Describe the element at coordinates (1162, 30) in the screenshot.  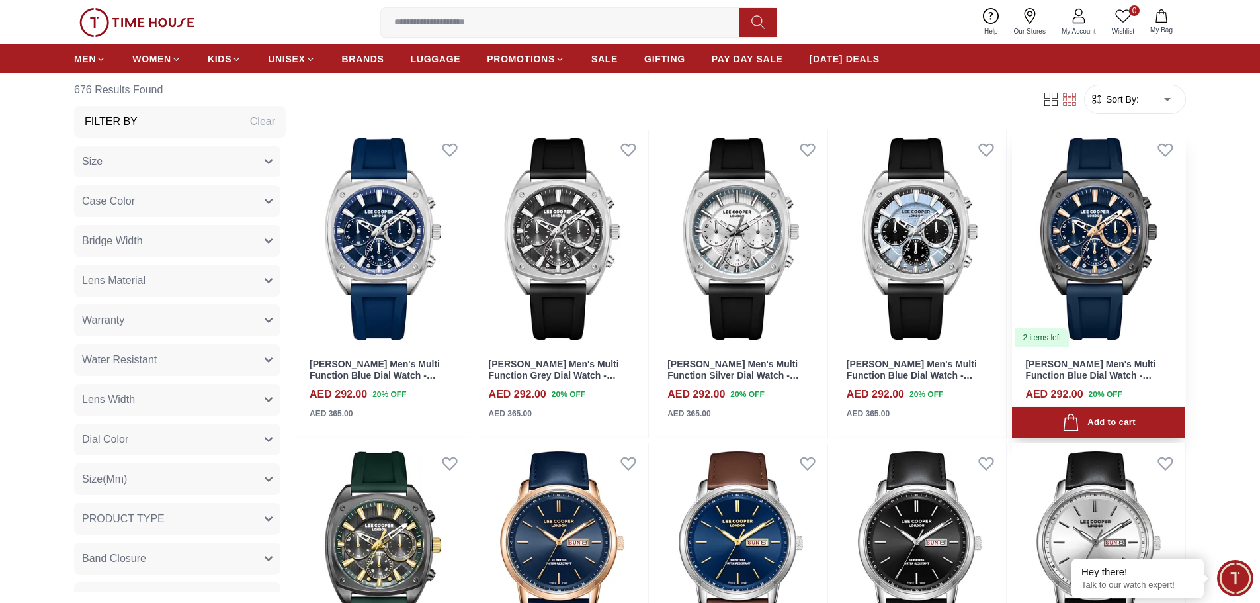
I see `span: My Bag` at that location.